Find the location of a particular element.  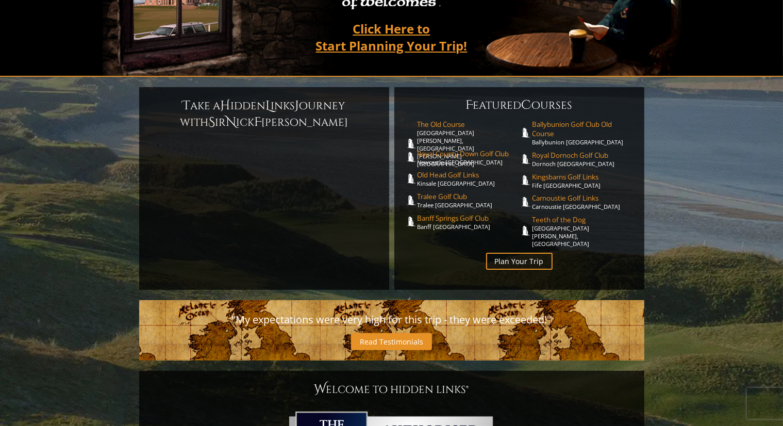

span: Carnoustie Golf Links is located at coordinates (583, 198).